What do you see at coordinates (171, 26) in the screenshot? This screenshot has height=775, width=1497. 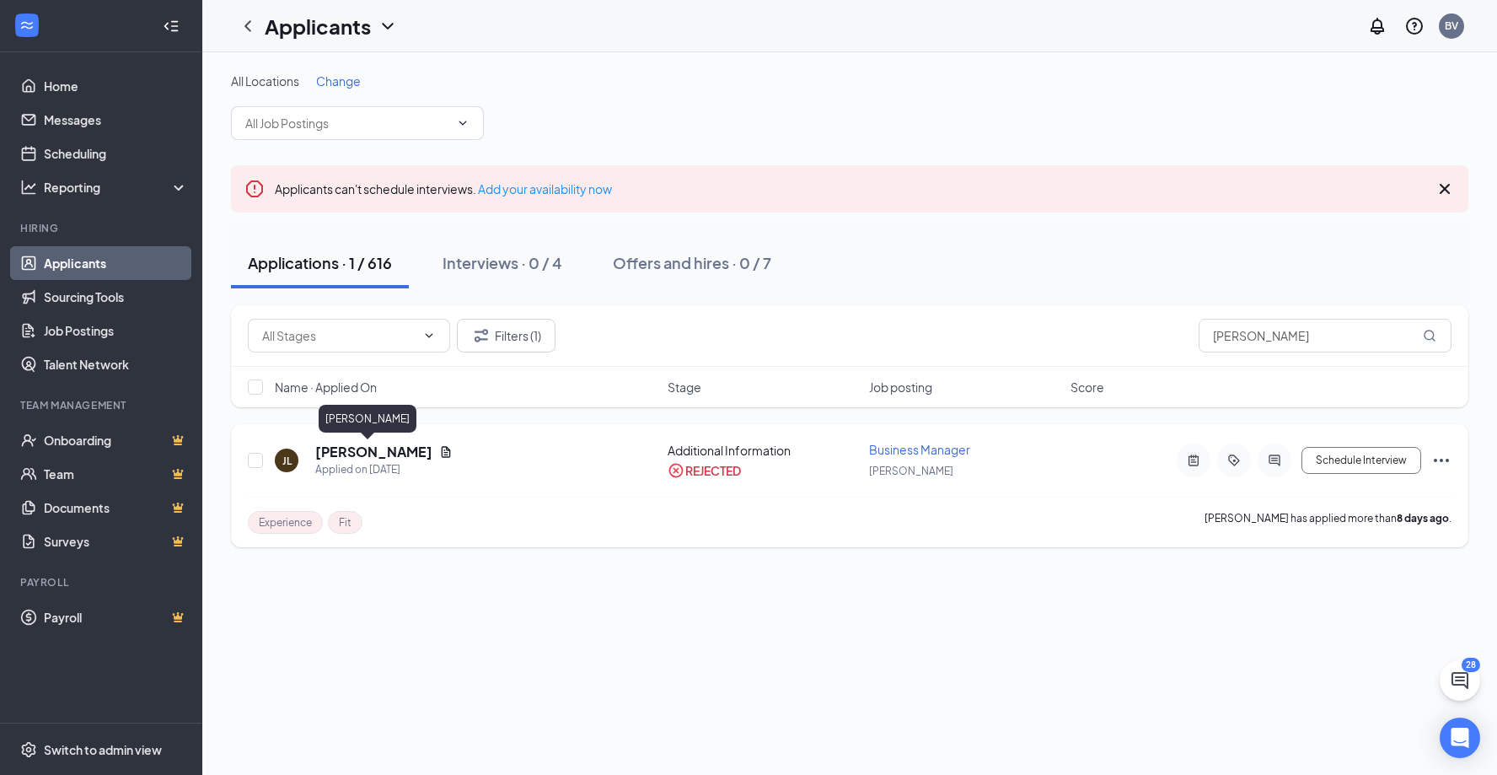 I see `svg: Collapse` at bounding box center [171, 26].